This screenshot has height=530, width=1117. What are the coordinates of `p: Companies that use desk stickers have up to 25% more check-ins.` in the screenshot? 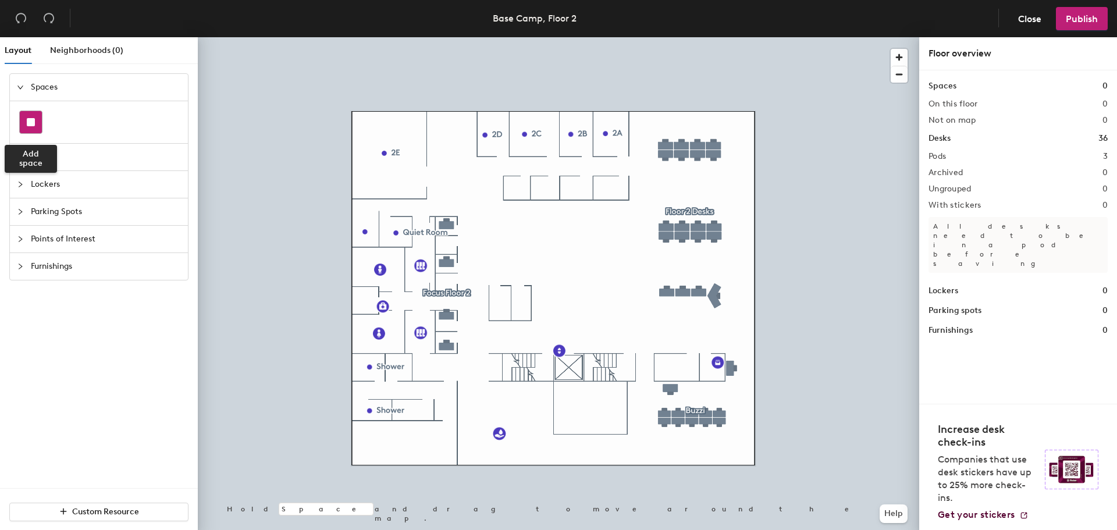 It's located at (988, 479).